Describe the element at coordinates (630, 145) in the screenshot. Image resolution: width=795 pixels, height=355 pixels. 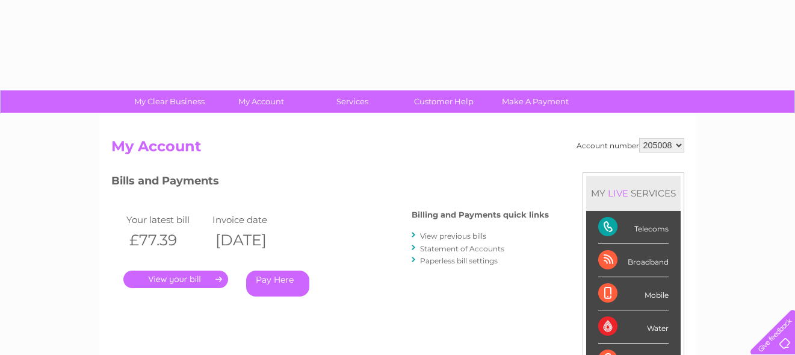
I see `div: Account number` at that location.